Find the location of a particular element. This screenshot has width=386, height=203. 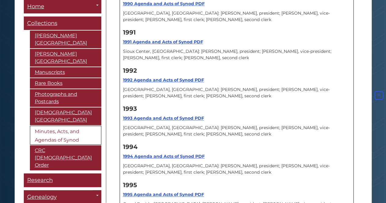

strong: 1994 Agenda and Acts of Synod PDF is located at coordinates (164, 156).